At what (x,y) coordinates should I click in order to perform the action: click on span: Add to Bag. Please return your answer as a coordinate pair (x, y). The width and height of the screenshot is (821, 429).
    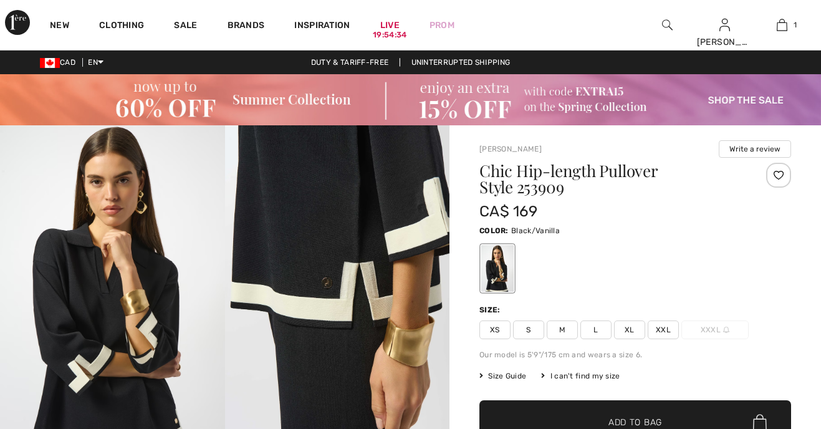
    Looking at the image, I should click on (635, 422).